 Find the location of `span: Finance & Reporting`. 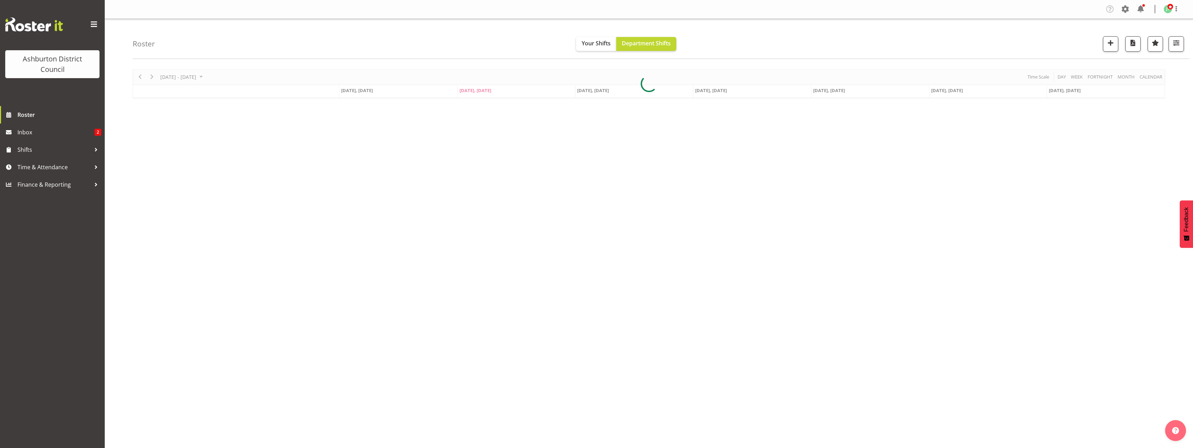

span: Finance & Reporting is located at coordinates (54, 185).